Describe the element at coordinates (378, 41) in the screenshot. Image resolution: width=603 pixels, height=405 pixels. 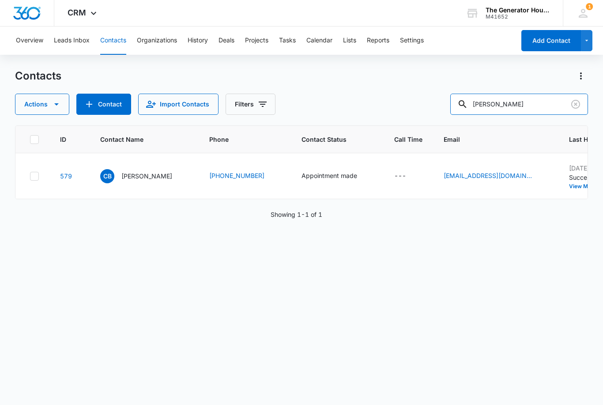
I see `button: Reports` at that location.